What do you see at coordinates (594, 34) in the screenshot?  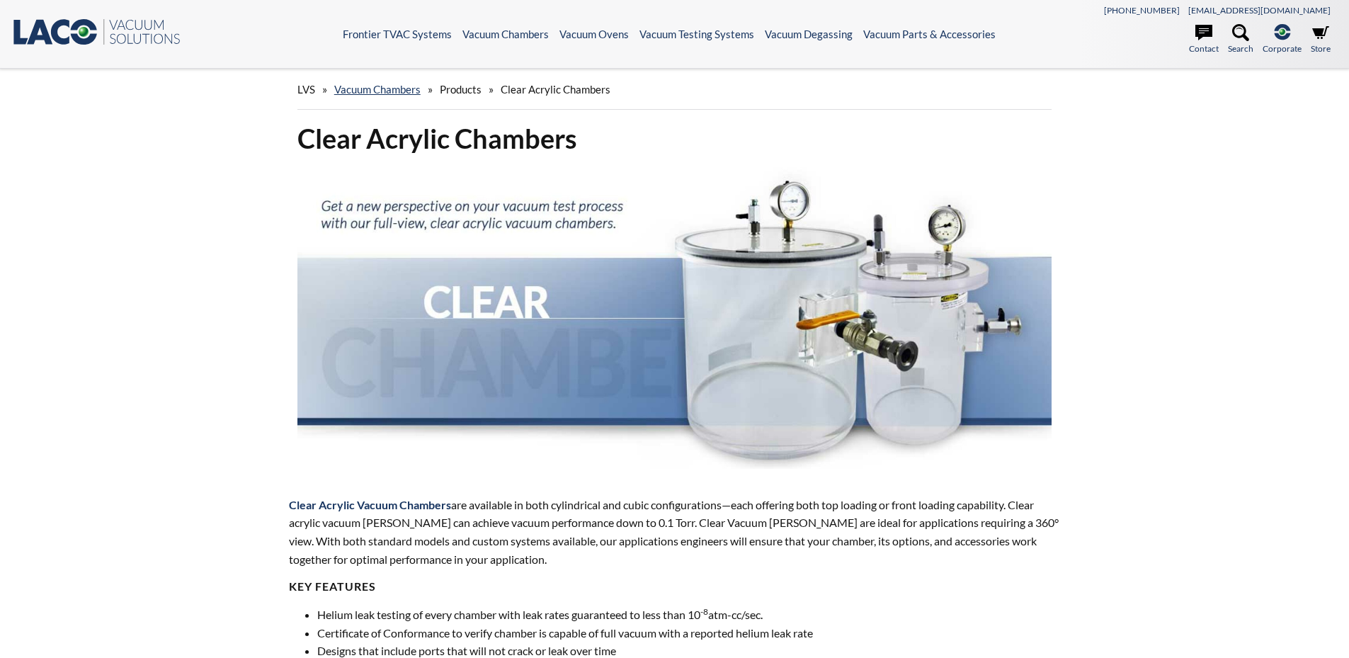 I see `a: Vacuum Ovens` at bounding box center [594, 34].